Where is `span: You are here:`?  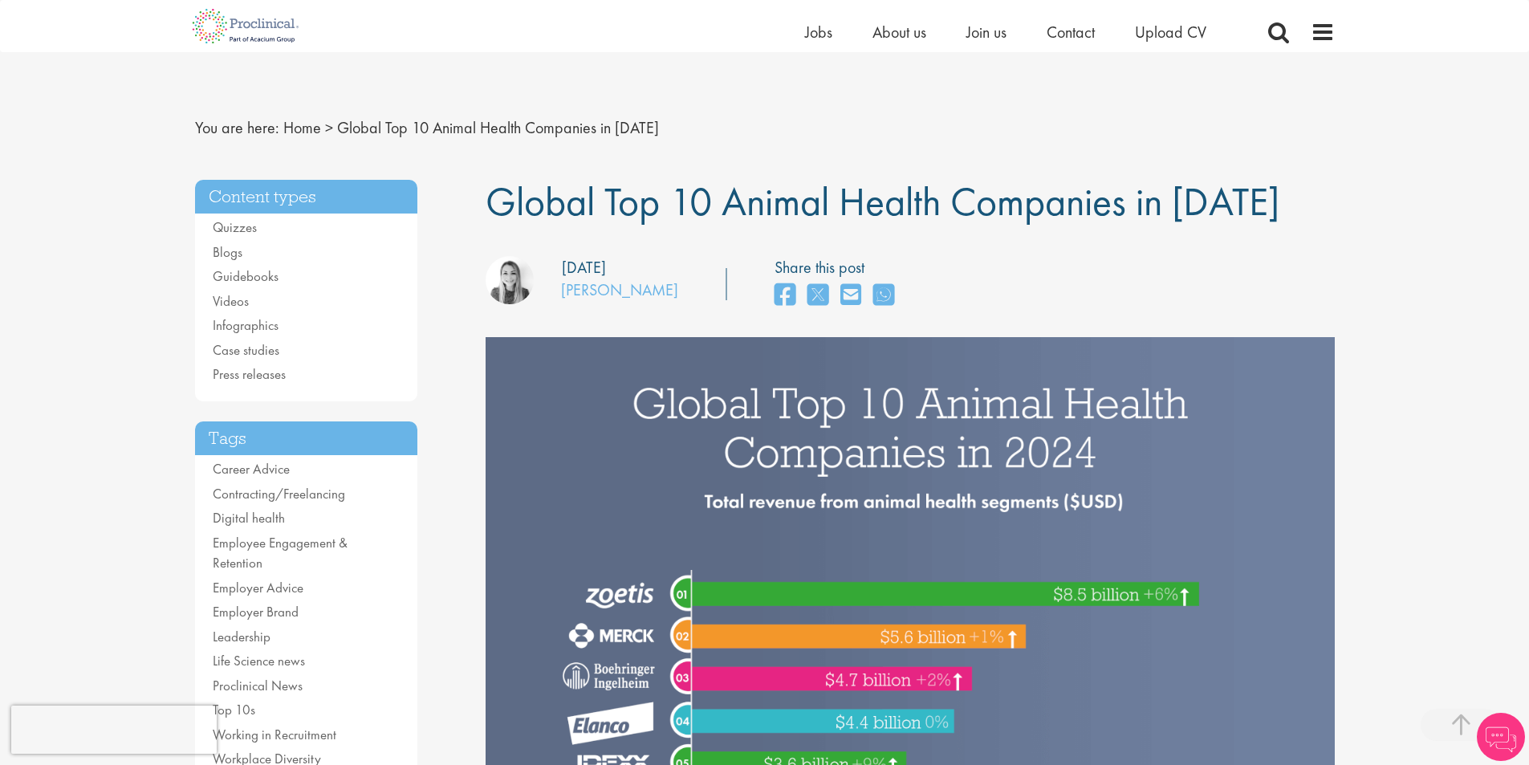
span: You are here: is located at coordinates (237, 128).